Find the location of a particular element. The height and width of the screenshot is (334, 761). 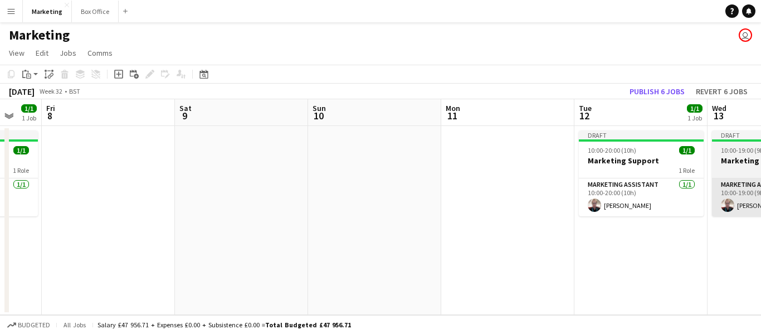

button: Revert 6 jobs is located at coordinates (721, 91).